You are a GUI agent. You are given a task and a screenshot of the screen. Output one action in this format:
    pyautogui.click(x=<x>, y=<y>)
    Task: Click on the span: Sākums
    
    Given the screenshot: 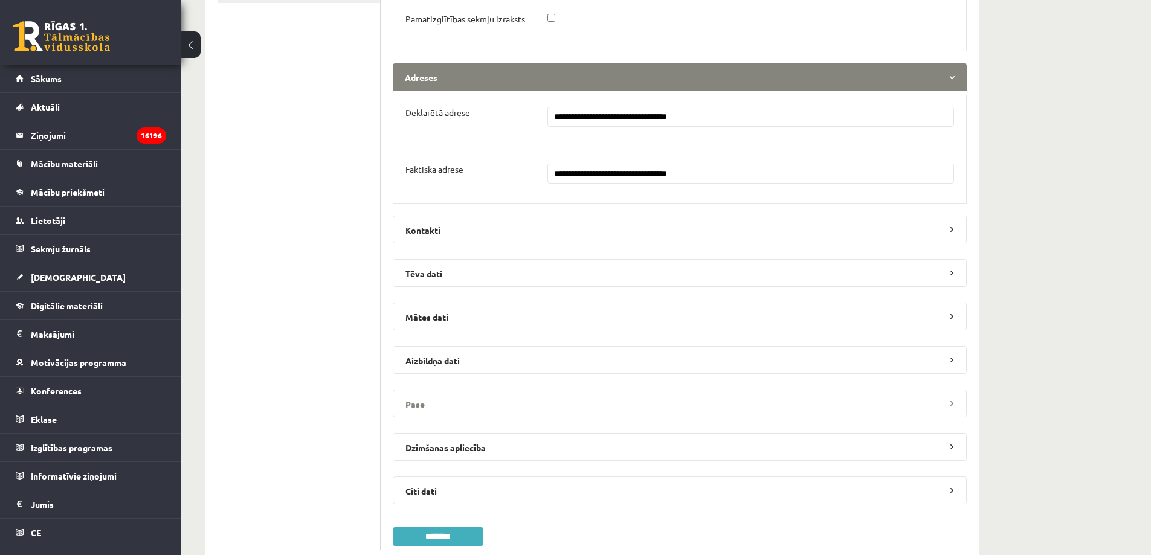 What is the action you would take?
    pyautogui.click(x=46, y=79)
    